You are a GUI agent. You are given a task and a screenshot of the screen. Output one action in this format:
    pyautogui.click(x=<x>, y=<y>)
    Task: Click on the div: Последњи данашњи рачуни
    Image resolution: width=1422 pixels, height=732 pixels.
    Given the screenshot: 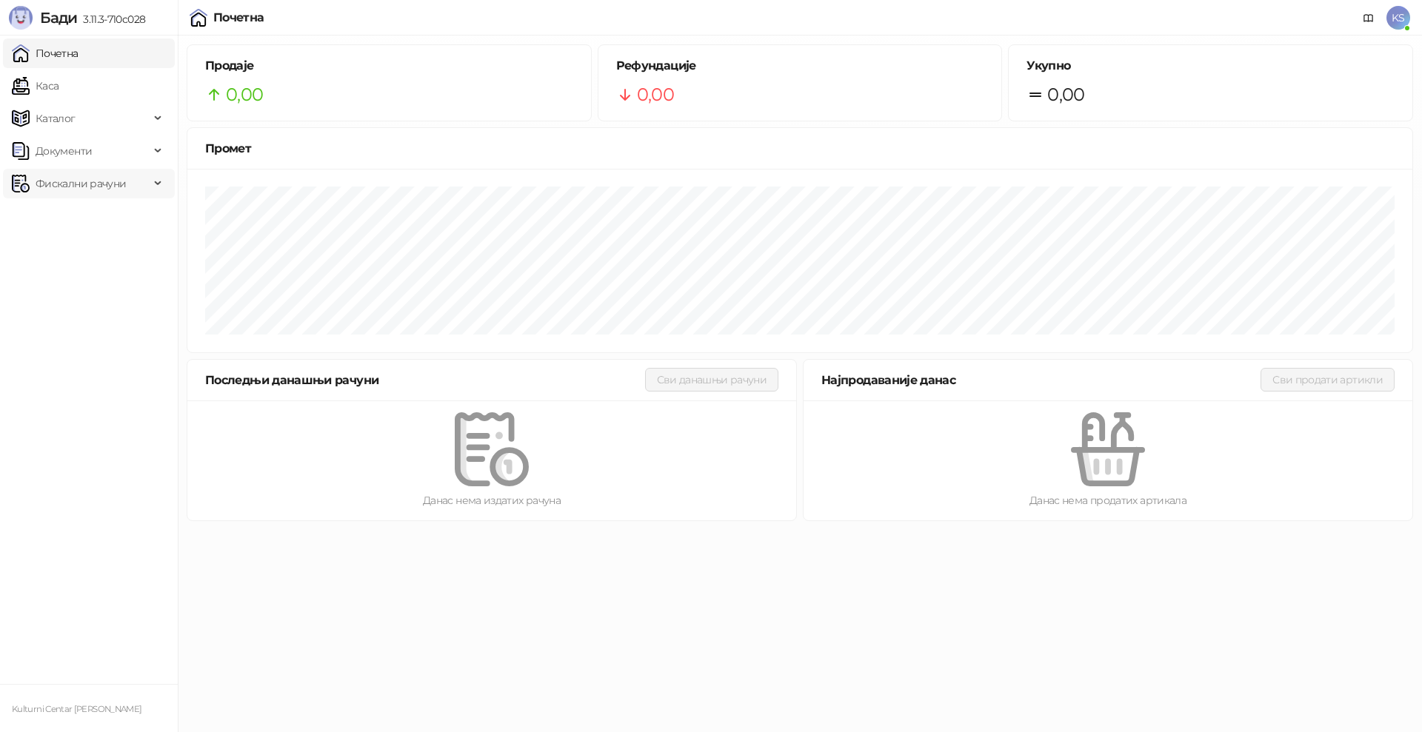 What is the action you would take?
    pyautogui.click(x=425, y=380)
    